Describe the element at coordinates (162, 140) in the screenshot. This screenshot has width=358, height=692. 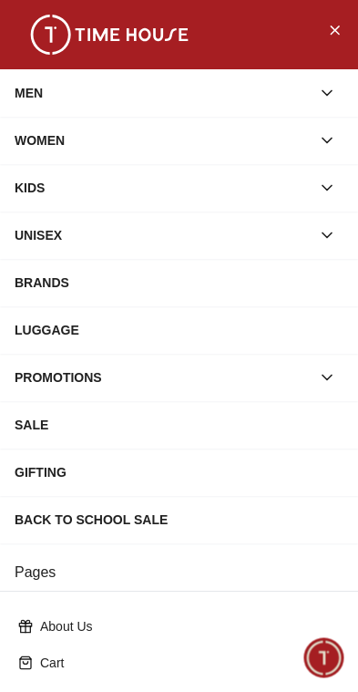
I see `div: WOMEN` at that location.